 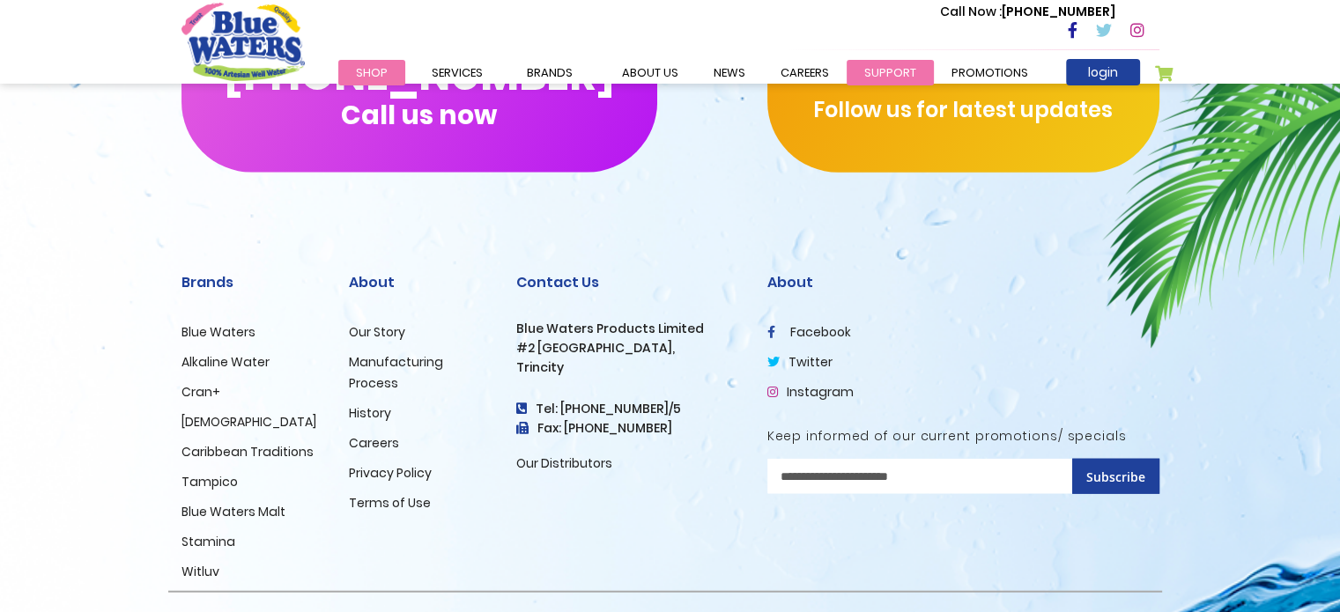 I want to click on a: login, so click(x=1103, y=72).